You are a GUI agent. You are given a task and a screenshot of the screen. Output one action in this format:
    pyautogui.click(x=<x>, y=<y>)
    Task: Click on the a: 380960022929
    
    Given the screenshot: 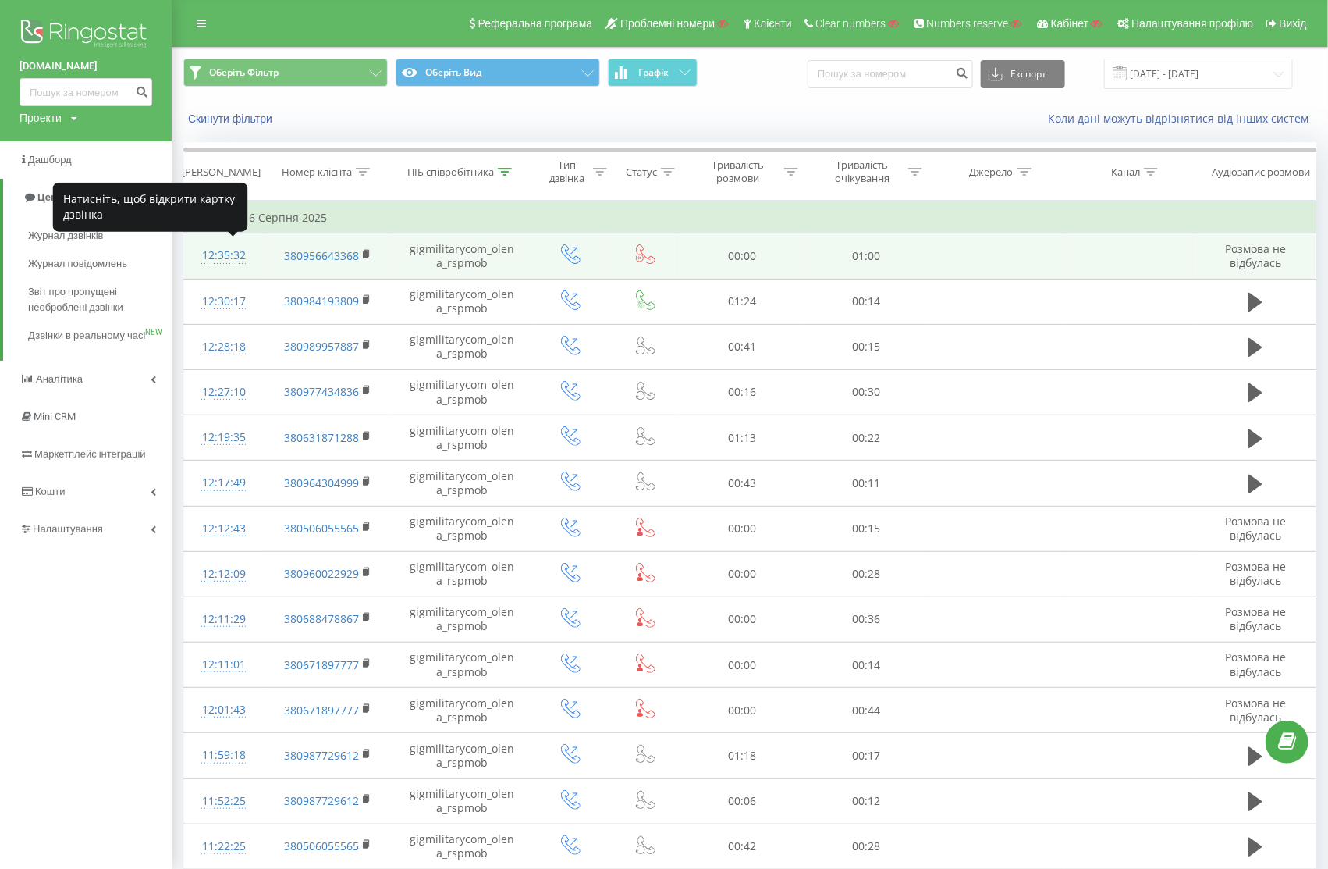 What is the action you would take?
    pyautogui.click(x=322, y=573)
    